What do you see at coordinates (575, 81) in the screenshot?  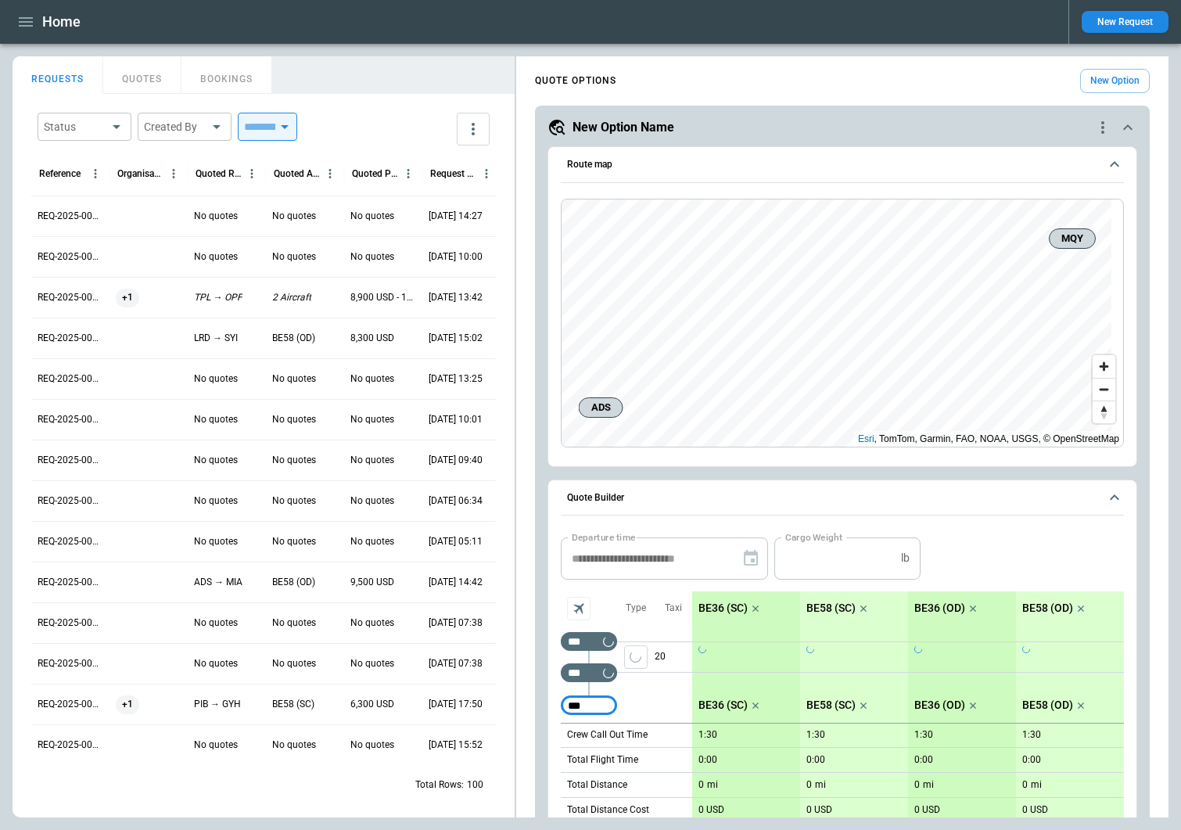 I see `h4: QUOTE OPTIONS` at bounding box center [575, 81].